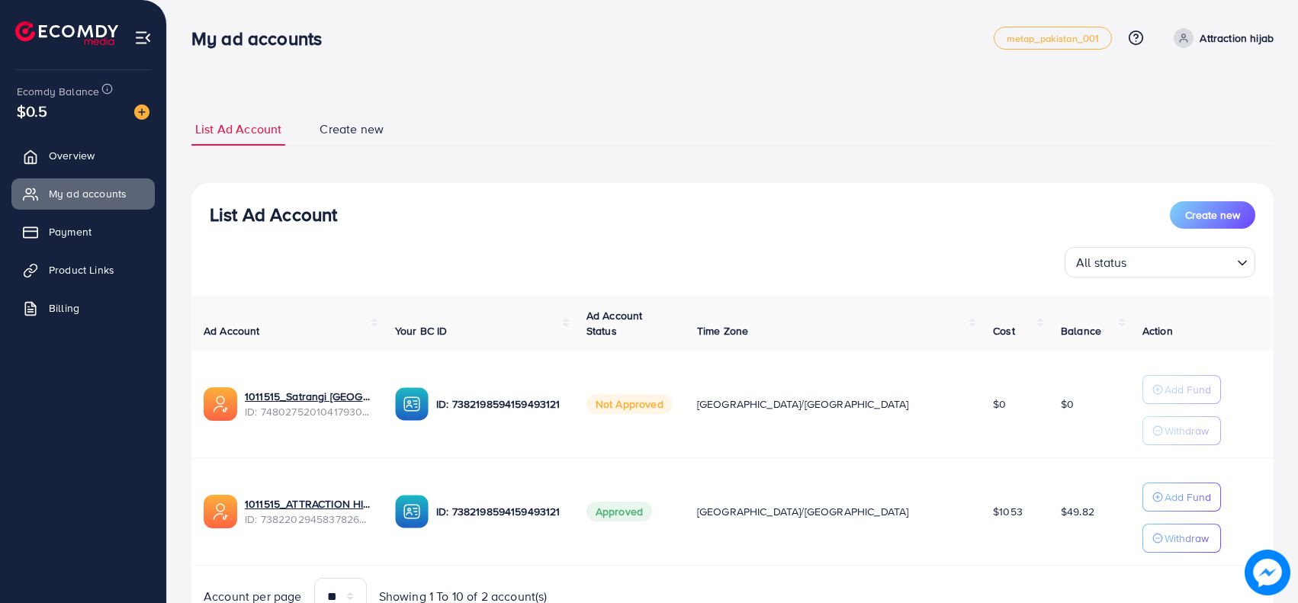 The image size is (1298, 603). I want to click on span: $49.82, so click(1078, 512).